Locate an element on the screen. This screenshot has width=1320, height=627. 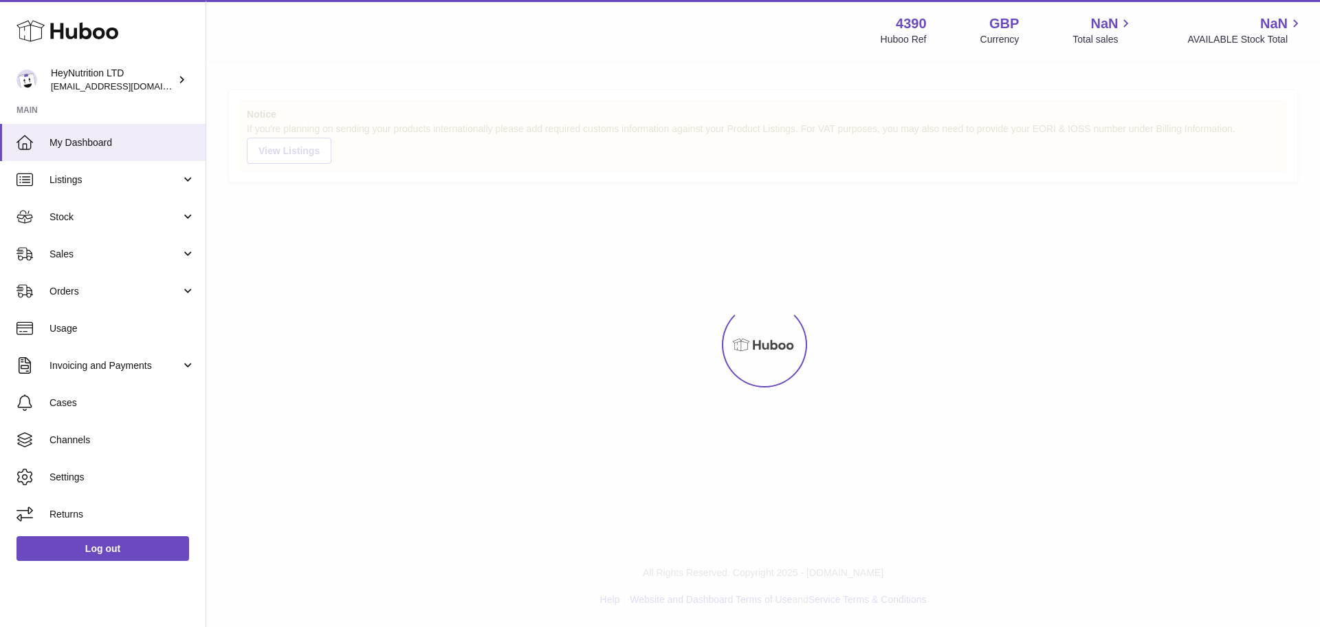
span: Orders is located at coordinates (115, 291).